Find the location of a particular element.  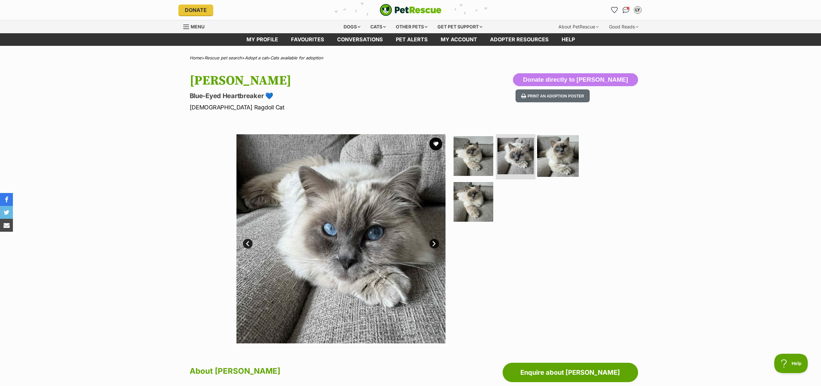

a: Conversations is located at coordinates (626, 10).